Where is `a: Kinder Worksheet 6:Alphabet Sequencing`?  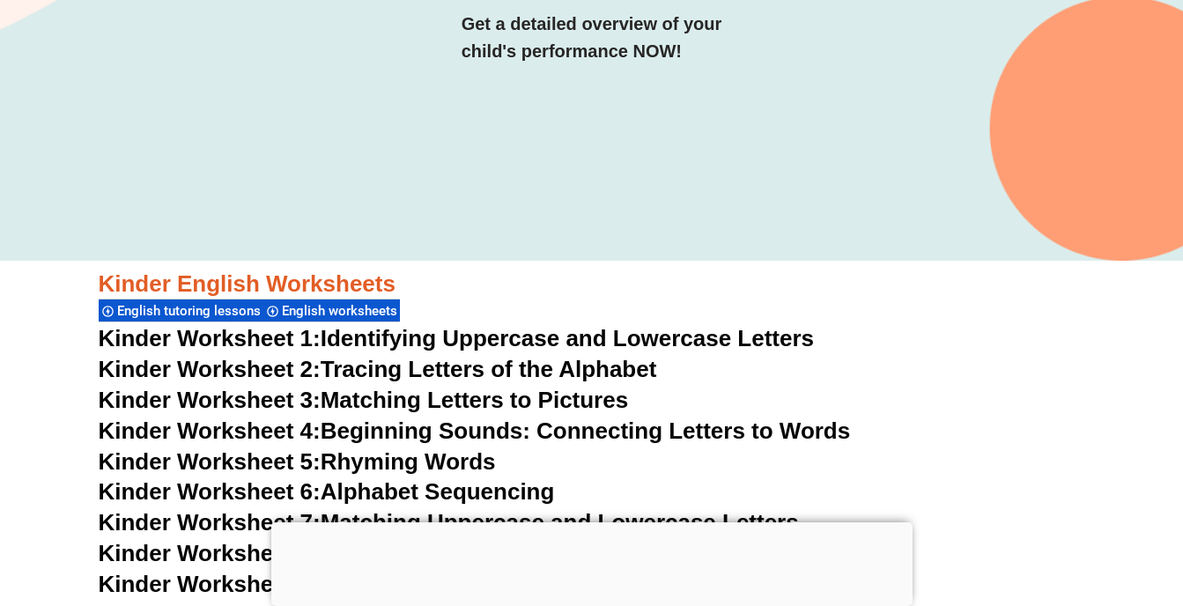 a: Kinder Worksheet 6:Alphabet Sequencing is located at coordinates (327, 492).